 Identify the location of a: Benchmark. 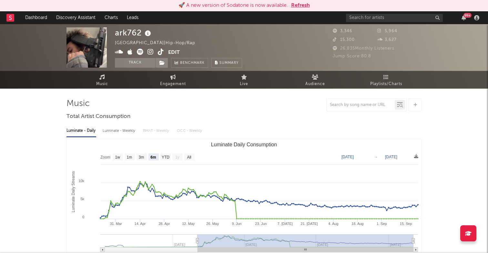
(189, 63).